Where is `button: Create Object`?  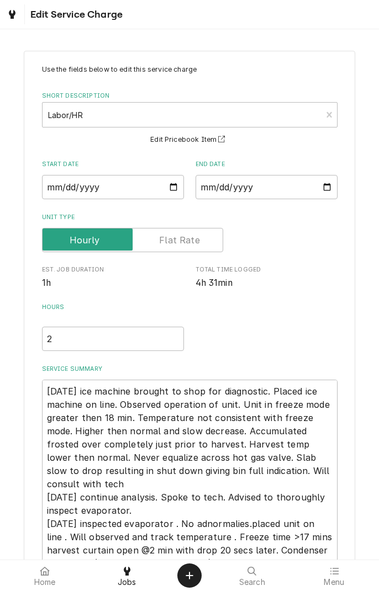
button: Create Object is located at coordinates (189, 576).